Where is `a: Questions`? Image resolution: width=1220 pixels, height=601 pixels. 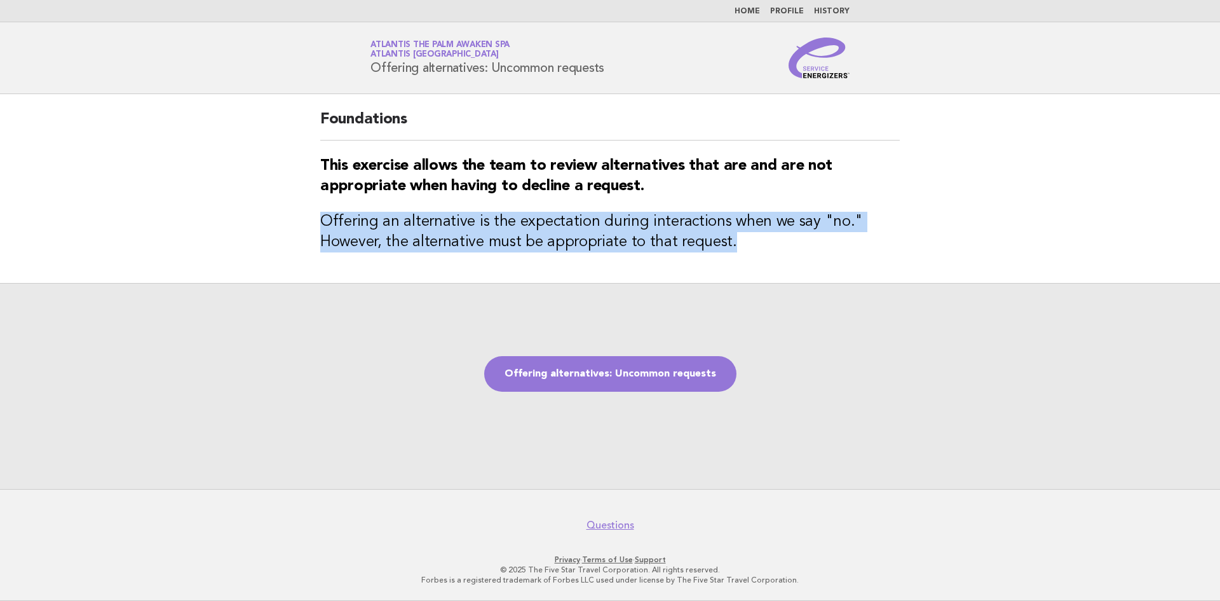 a: Questions is located at coordinates (610, 525).